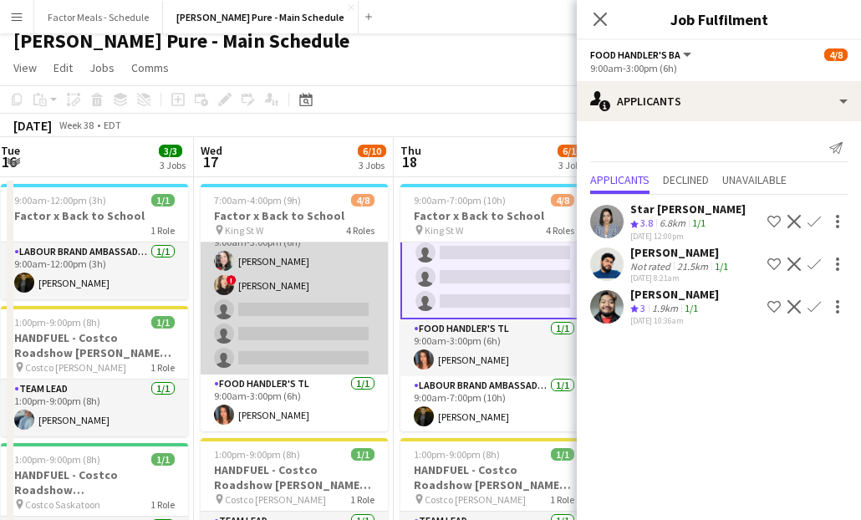 The height and width of the screenshot is (520, 861). I want to click on span: 9:00am-7:00pm (10h), so click(460, 200).